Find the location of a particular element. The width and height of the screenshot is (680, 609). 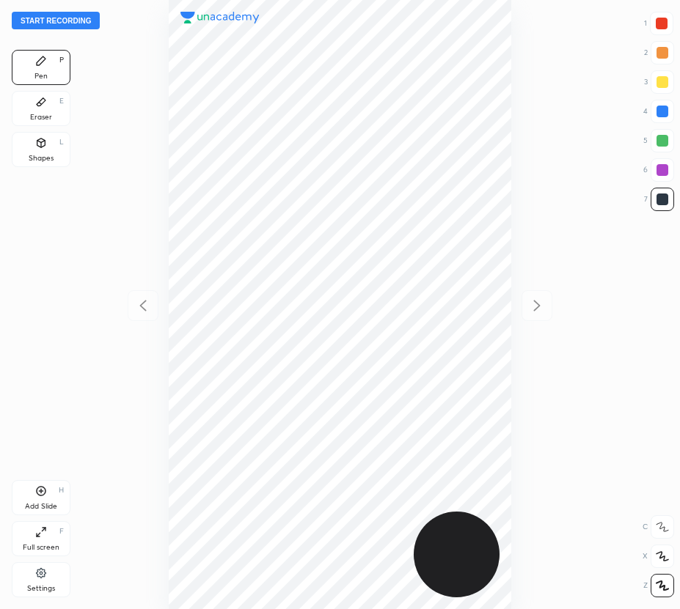

div: 3 is located at coordinates (658, 82).